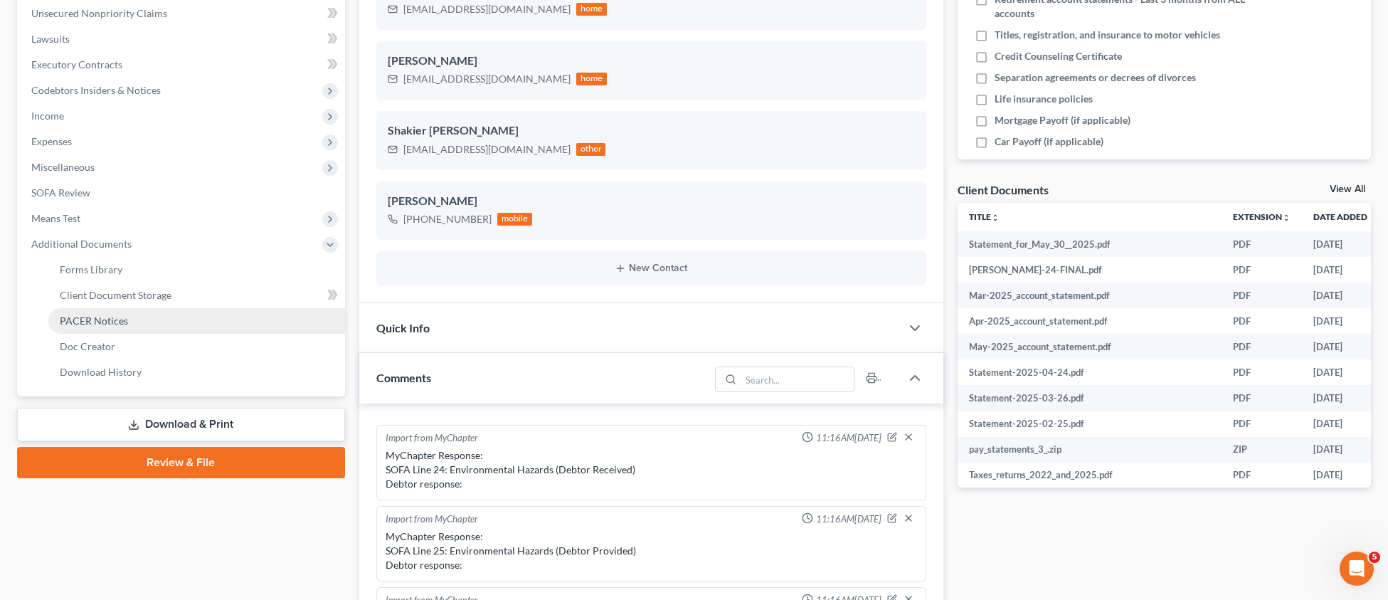  What do you see at coordinates (55, 218) in the screenshot?
I see `span: Means Test` at bounding box center [55, 218].